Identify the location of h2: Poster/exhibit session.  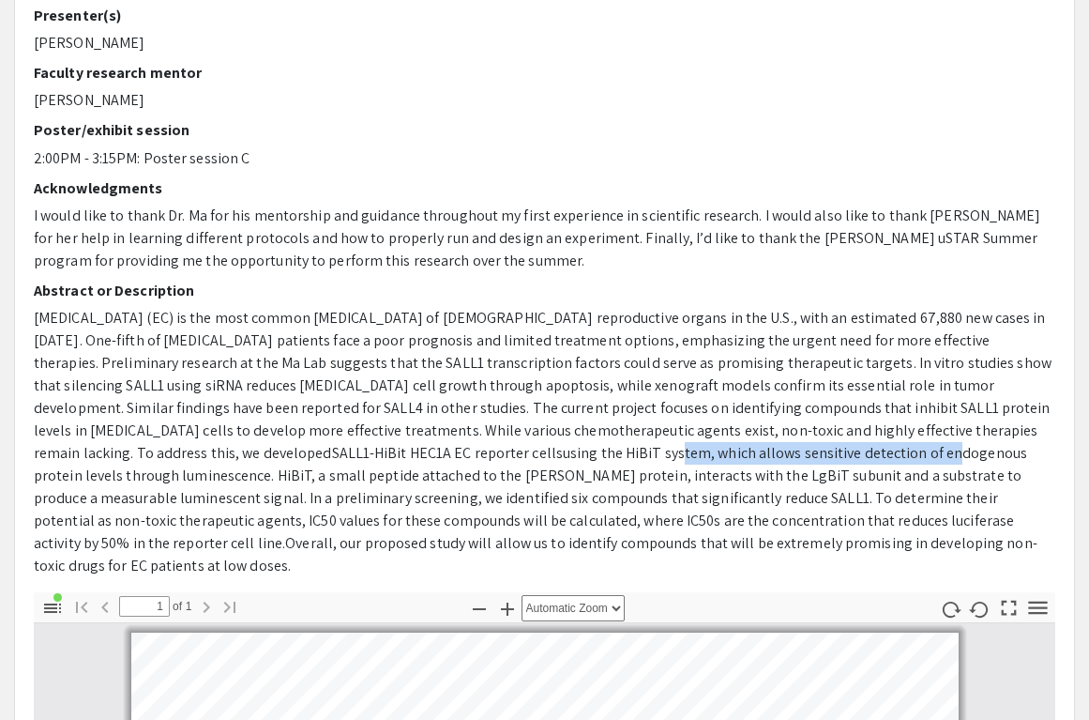
(544, 129).